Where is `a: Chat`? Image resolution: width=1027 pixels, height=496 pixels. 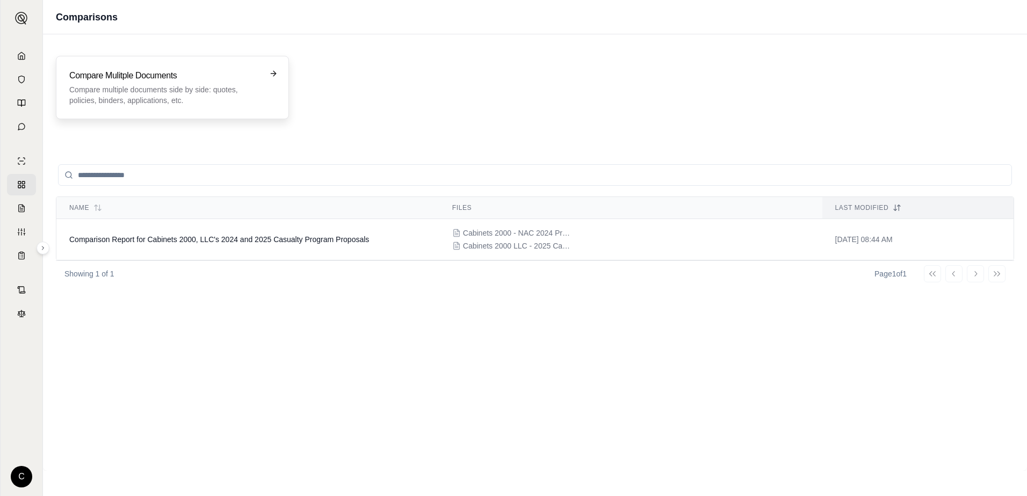 a: Chat is located at coordinates (21, 127).